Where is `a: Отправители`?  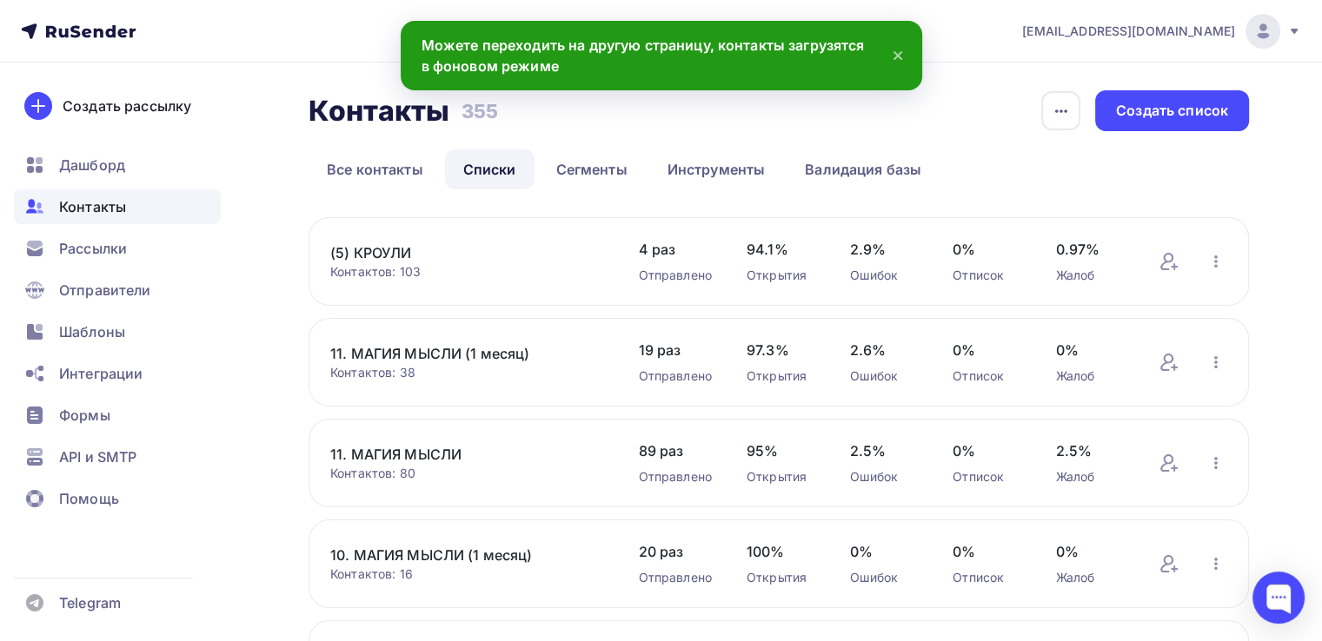 a: Отправители is located at coordinates (117, 290).